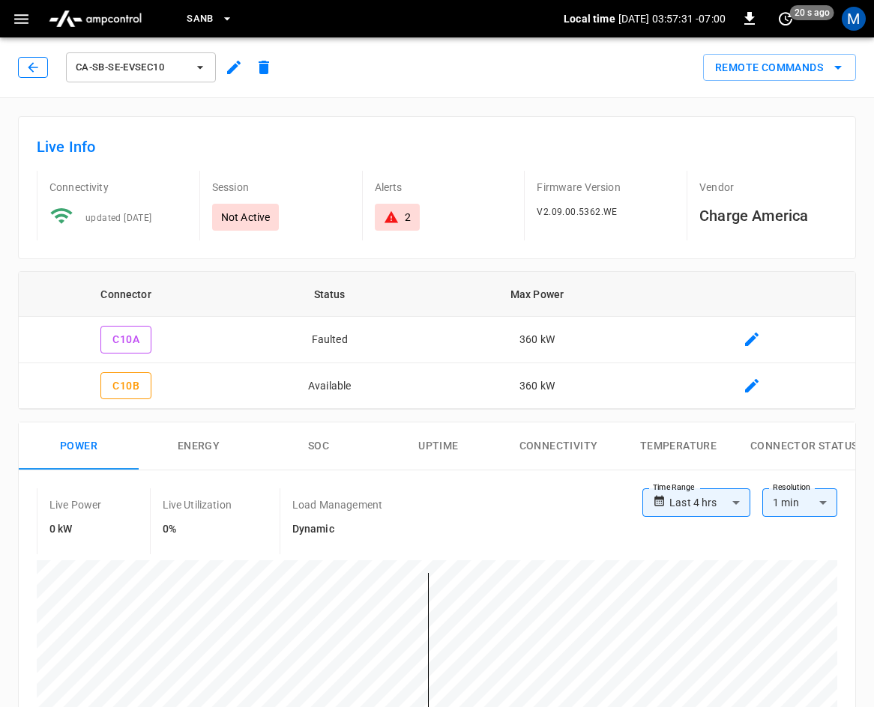 This screenshot has height=707, width=874. I want to click on p: Not Active, so click(246, 217).